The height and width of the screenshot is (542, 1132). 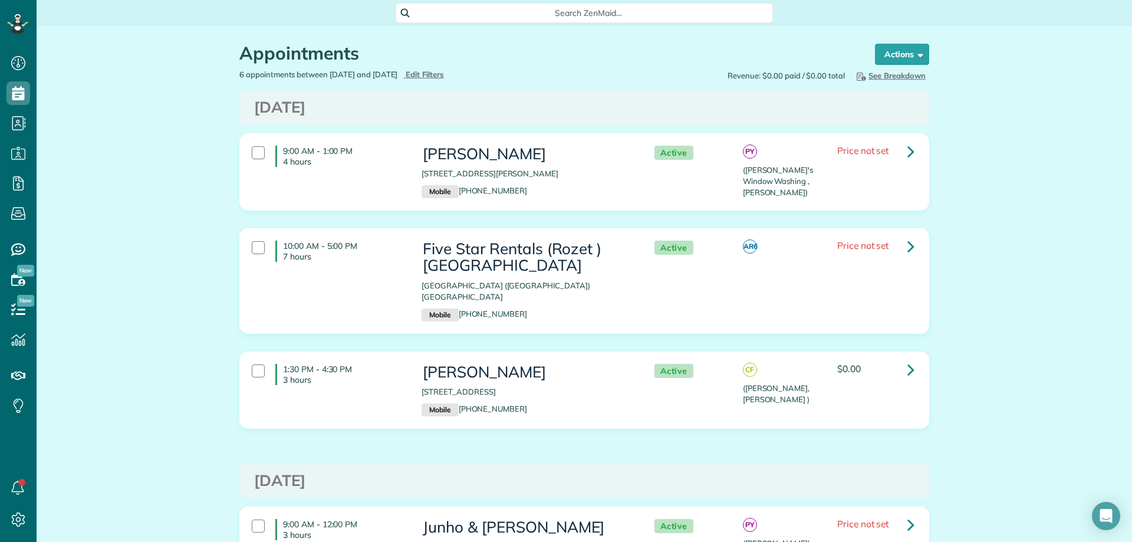 What do you see at coordinates (902, 54) in the screenshot?
I see `button: Actions` at bounding box center [902, 54].